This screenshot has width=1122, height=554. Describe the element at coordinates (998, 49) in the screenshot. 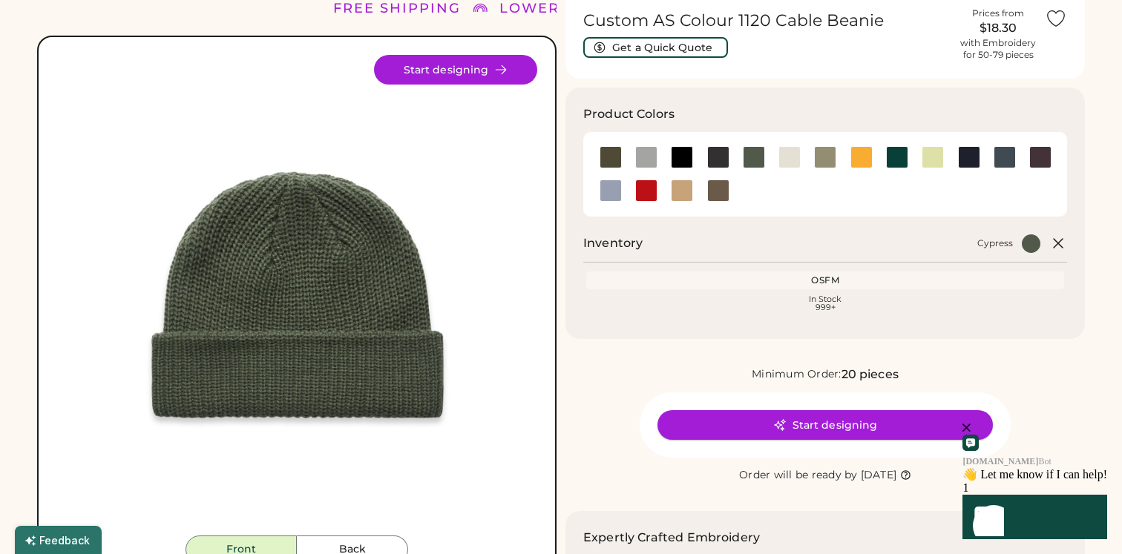

I see `div: with Embroidery for 50-79 pieces` at that location.